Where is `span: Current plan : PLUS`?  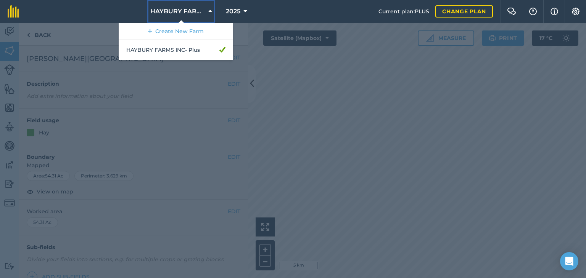
span: Current plan : PLUS is located at coordinates (403, 11).